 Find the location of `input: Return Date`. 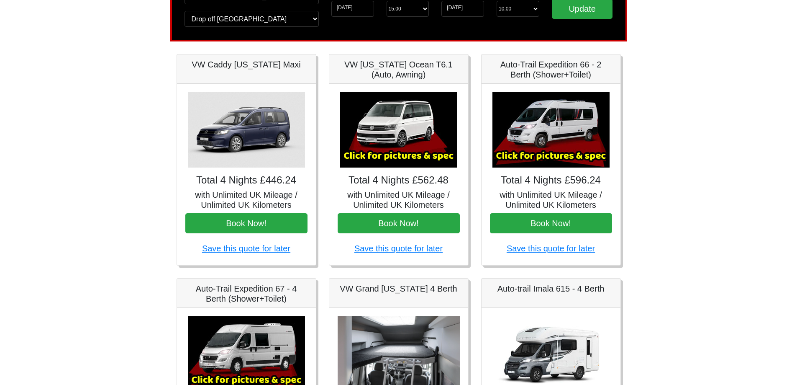

input: Return Date is located at coordinates (463, 9).